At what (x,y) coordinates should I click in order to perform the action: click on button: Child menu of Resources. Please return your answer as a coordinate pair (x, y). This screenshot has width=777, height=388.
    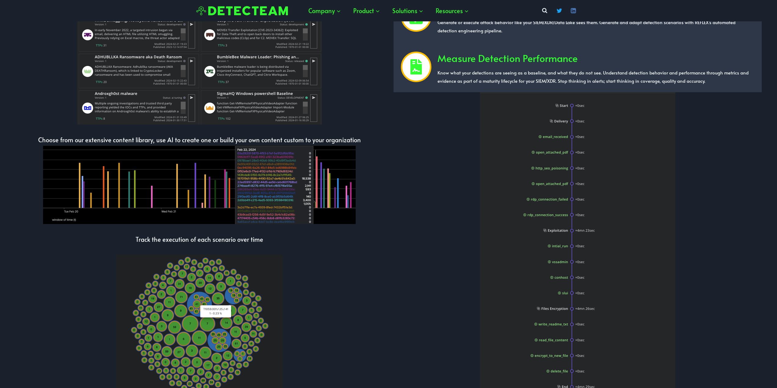
    Looking at the image, I should click on (452, 11).